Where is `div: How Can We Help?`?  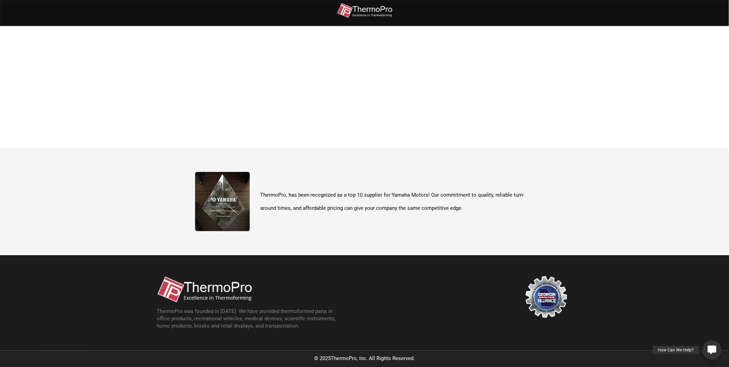
div: How Can We Help? is located at coordinates (676, 350).